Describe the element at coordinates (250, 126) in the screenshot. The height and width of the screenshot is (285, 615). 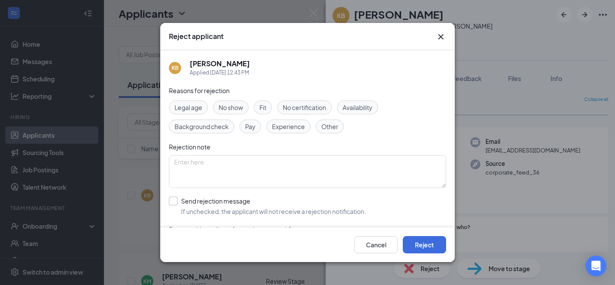
I see `span: Pay` at that location.